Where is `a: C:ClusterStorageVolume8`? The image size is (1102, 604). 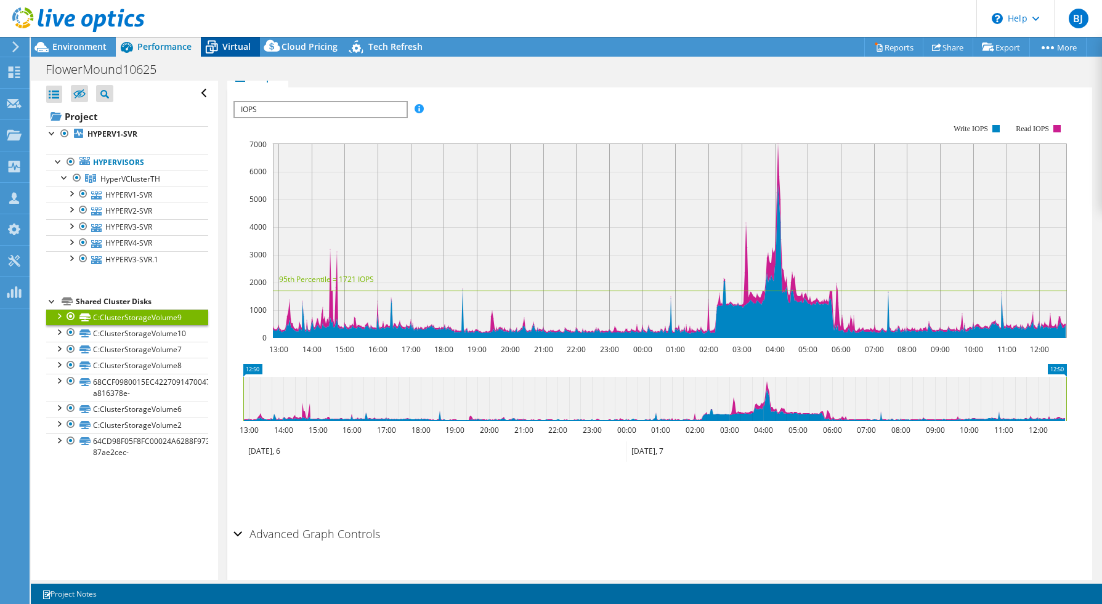
a: C:ClusterStorageVolume8 is located at coordinates (127, 366).